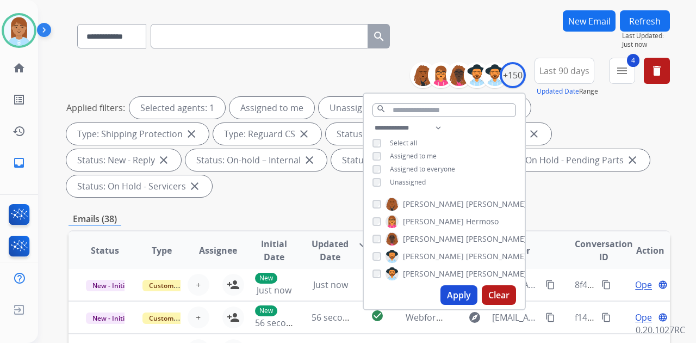 The height and width of the screenshot is (343, 696). What do you see at coordinates (138, 134) in the screenshot?
I see `div: Type: Shipping Protection` at bounding box center [138, 134].